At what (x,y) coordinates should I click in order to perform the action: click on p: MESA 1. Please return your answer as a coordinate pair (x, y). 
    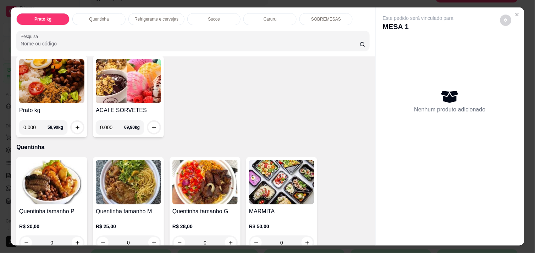
    Looking at the image, I should click on (418, 27).